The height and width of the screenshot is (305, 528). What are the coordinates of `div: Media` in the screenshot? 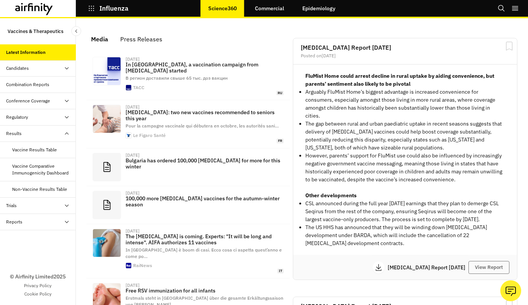 It's located at (99, 39).